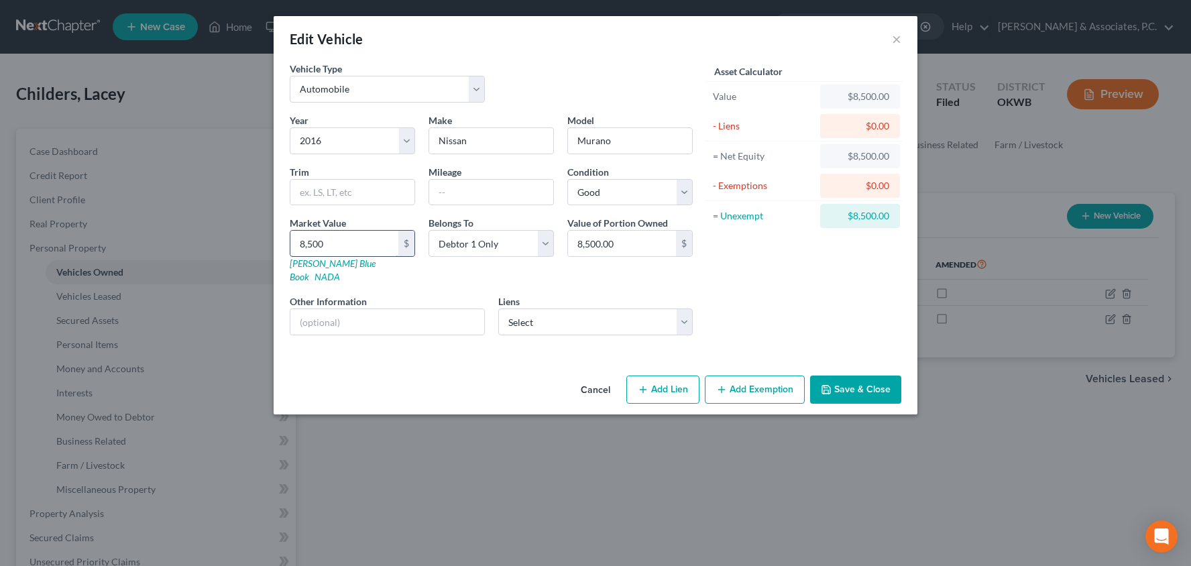 This screenshot has width=1191, height=566. Describe the element at coordinates (316, 68) in the screenshot. I see `label: Vehicle Type` at that location.